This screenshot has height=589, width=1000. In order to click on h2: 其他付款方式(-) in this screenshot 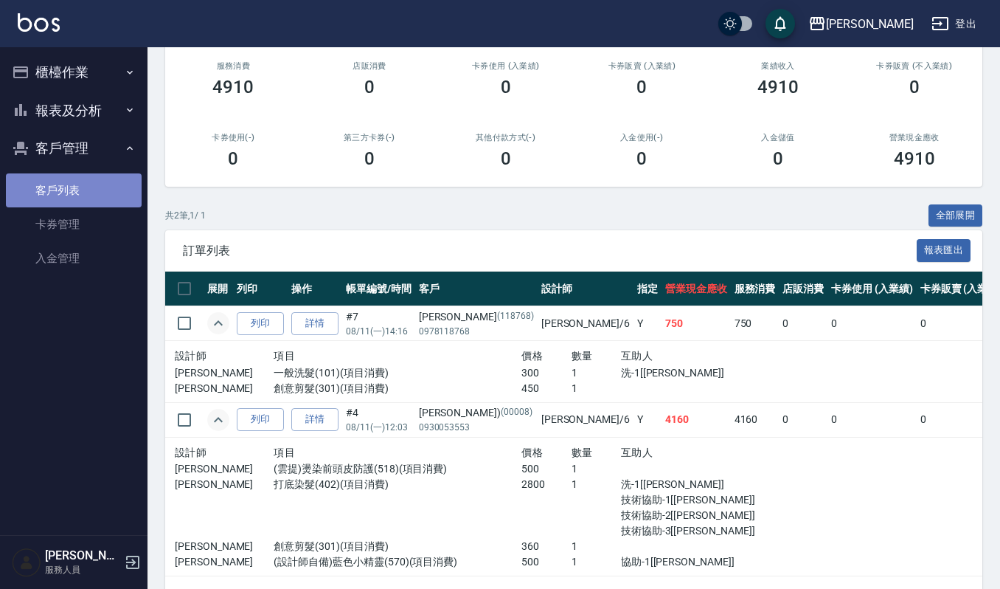, I will do `click(505, 137)`.